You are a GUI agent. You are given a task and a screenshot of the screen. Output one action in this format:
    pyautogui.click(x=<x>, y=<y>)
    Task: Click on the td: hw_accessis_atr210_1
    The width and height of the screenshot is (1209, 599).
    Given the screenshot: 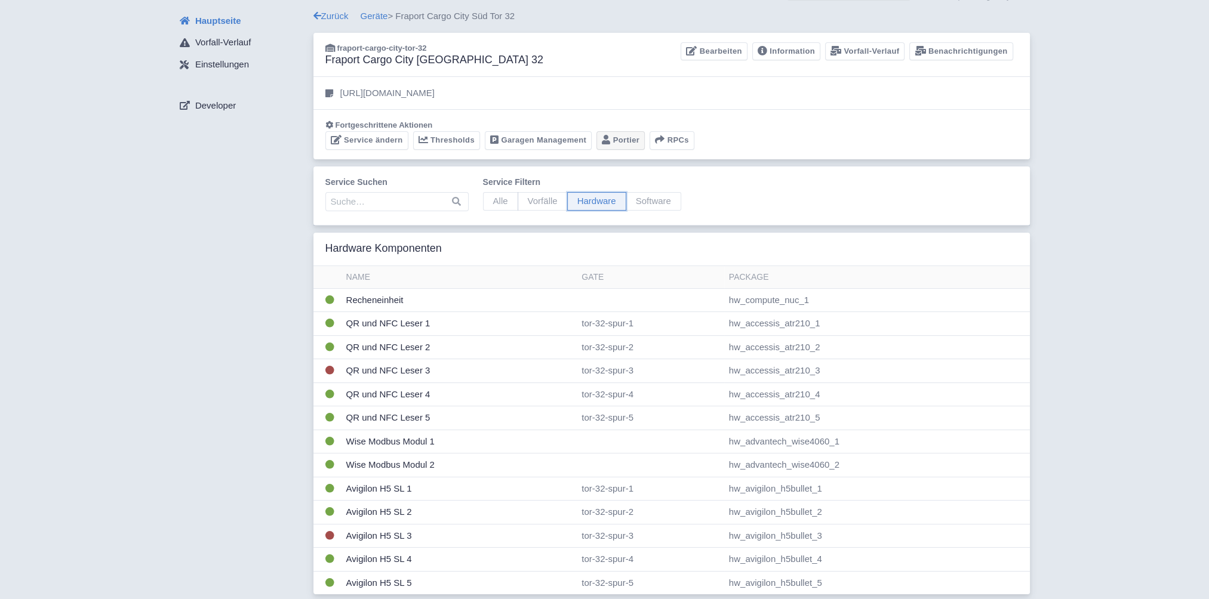 What is the action you would take?
    pyautogui.click(x=877, y=324)
    